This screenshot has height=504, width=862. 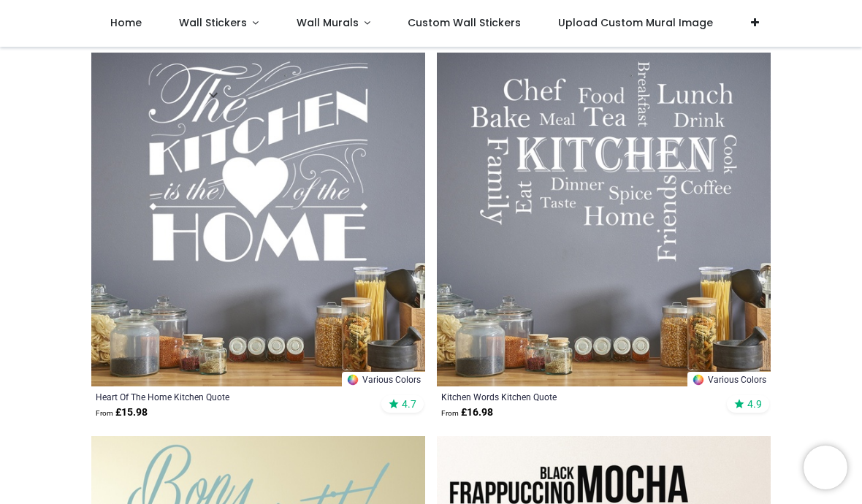 I want to click on span: Wall Stickers, so click(x=213, y=23).